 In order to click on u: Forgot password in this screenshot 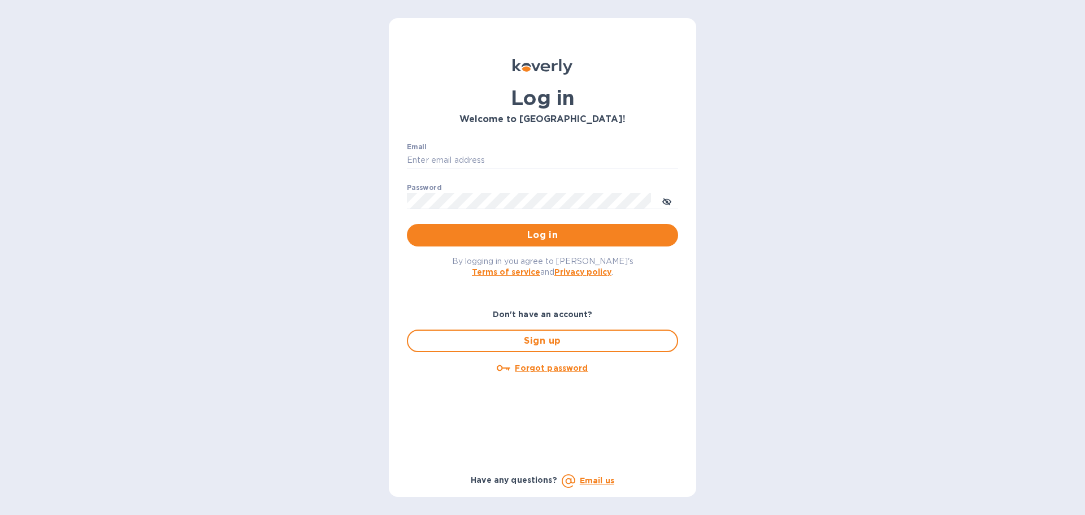, I will do `click(551, 368)`.